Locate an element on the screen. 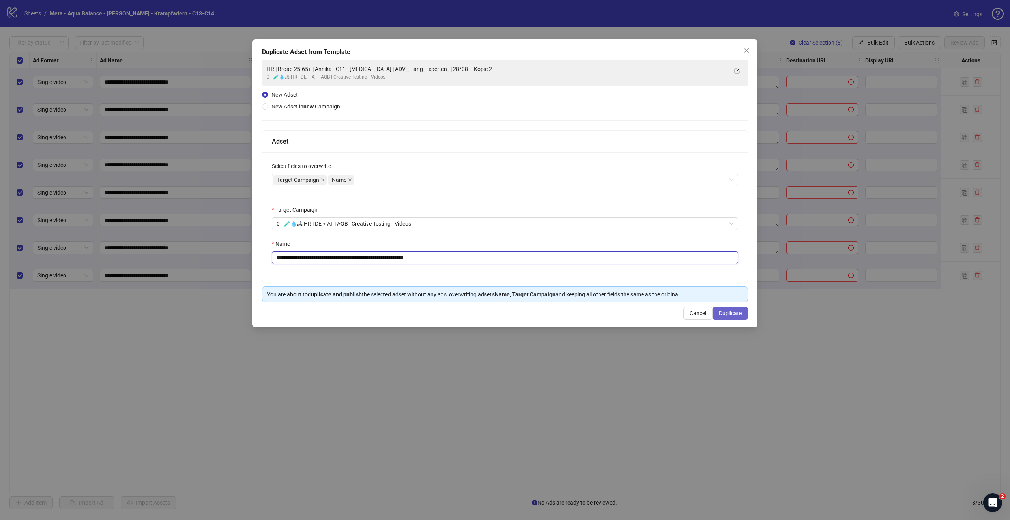  span: Cancel is located at coordinates (698, 313).